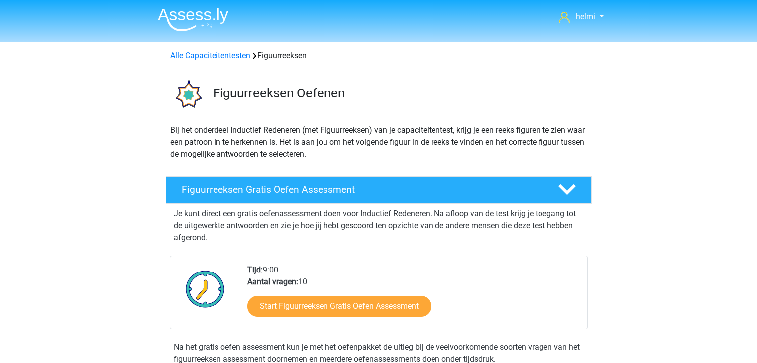 The width and height of the screenshot is (757, 363). Describe the element at coordinates (193, 19) in the screenshot. I see `img: Assessly` at that location.